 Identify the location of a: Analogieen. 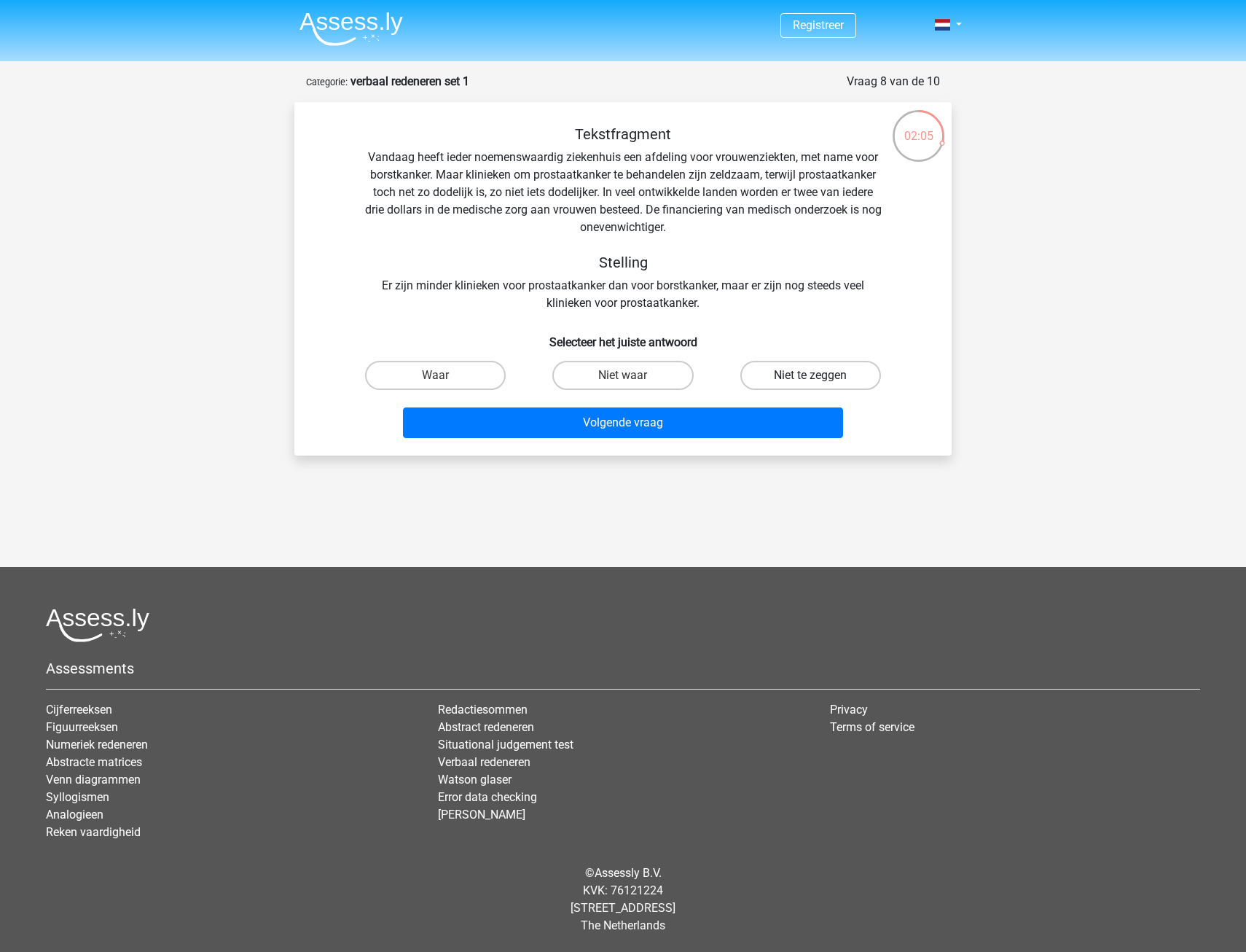
(74, 814).